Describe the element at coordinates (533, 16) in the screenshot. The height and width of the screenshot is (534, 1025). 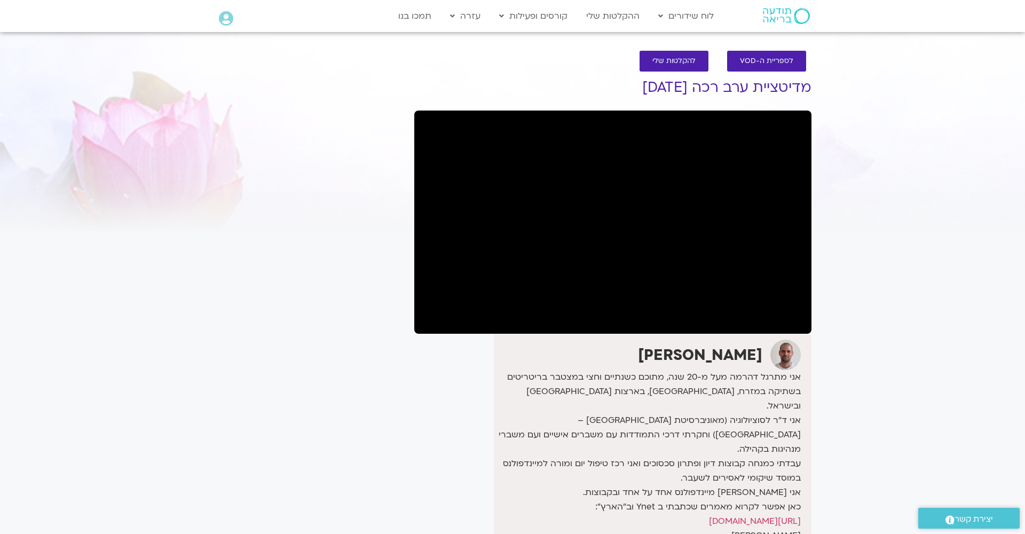
I see `a: קורסים ופעילות` at that location.